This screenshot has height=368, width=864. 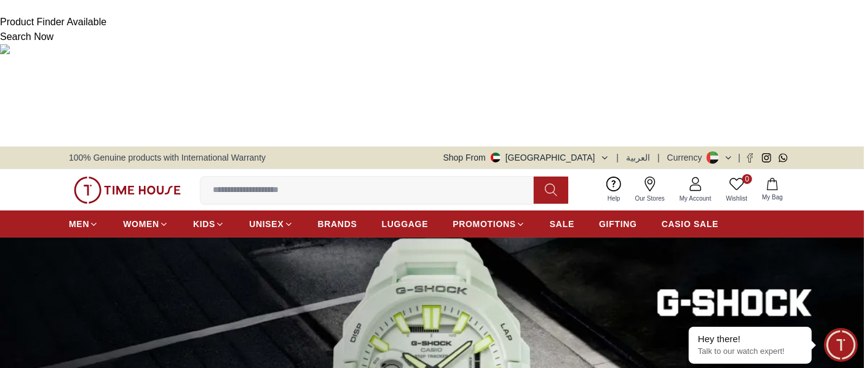 I want to click on div: Chat Widget, so click(x=841, y=344).